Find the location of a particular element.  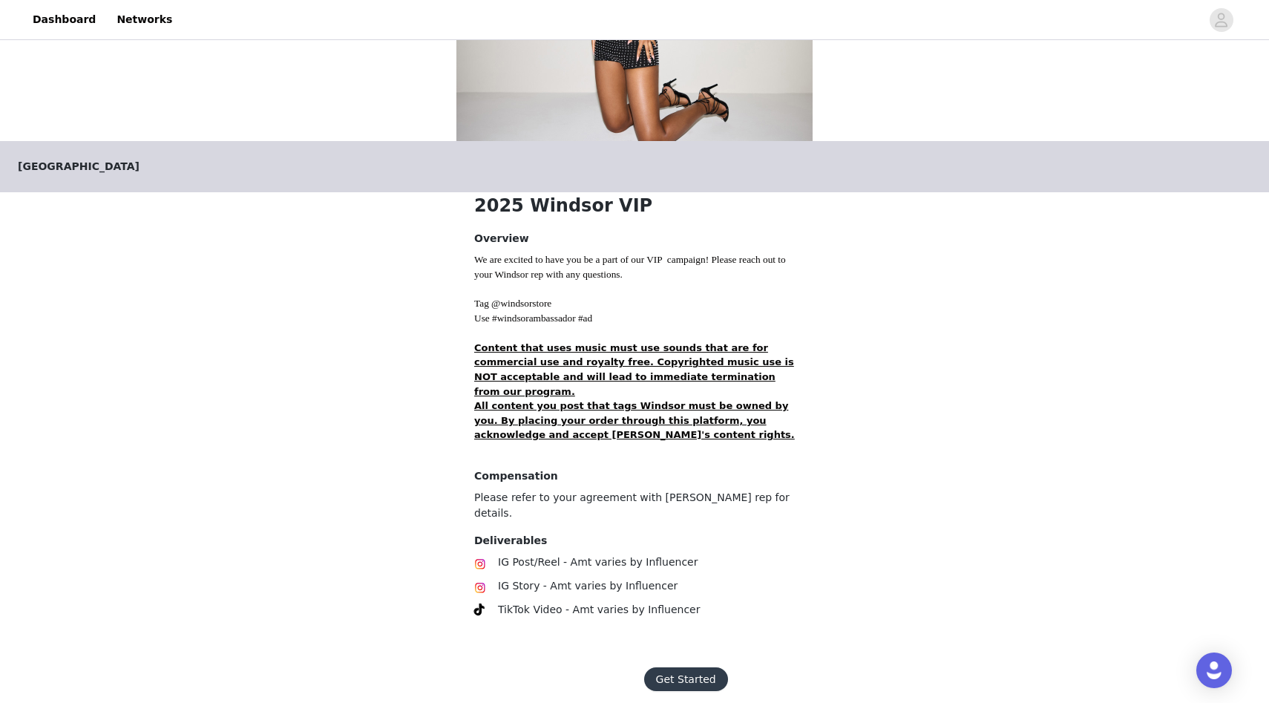

div: avatar is located at coordinates (1221, 20).